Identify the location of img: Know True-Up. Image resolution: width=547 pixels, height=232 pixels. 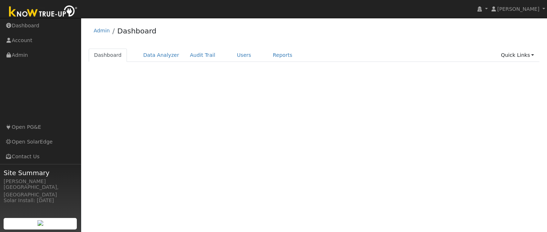
(43, 12).